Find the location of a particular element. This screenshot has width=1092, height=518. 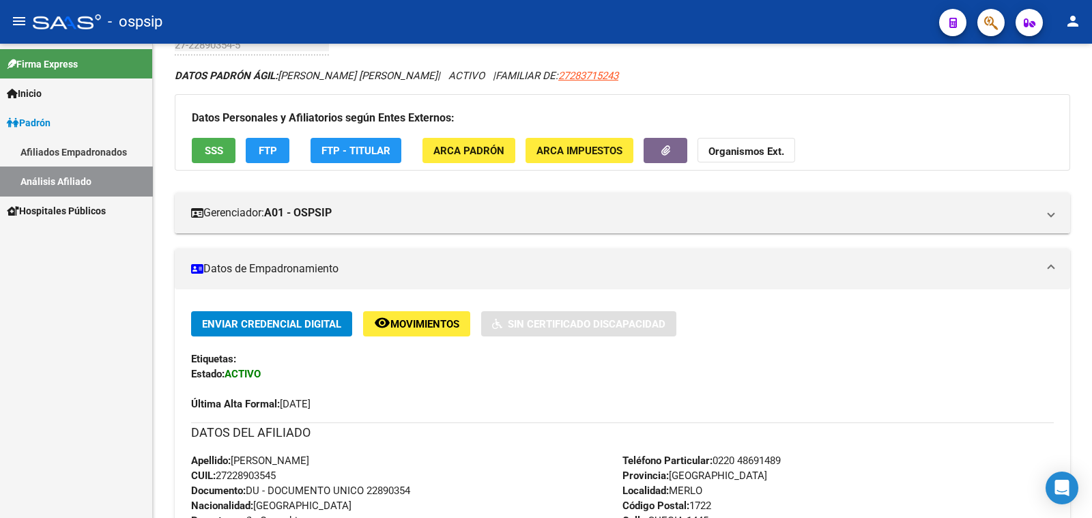

span: 27228903545 is located at coordinates (233, 476).